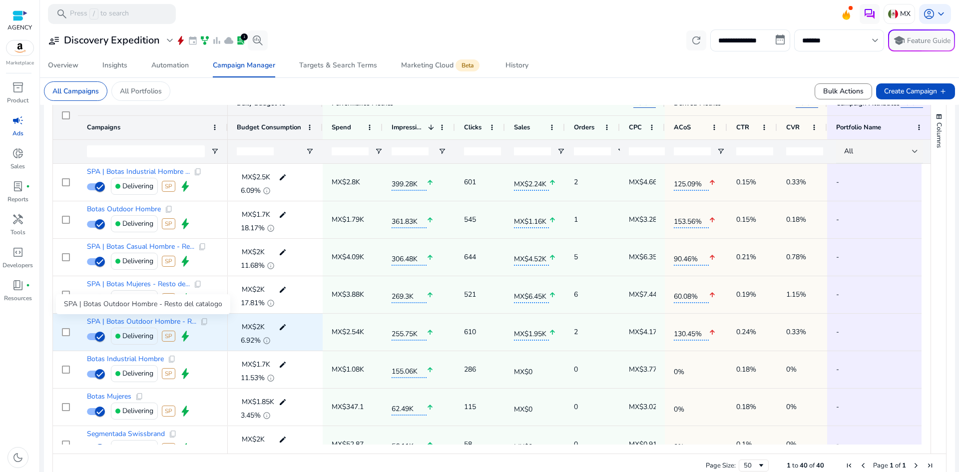 This screenshot has height=472, width=959. Describe the element at coordinates (929, 41) in the screenshot. I see `p: Feature Guide` at that location.